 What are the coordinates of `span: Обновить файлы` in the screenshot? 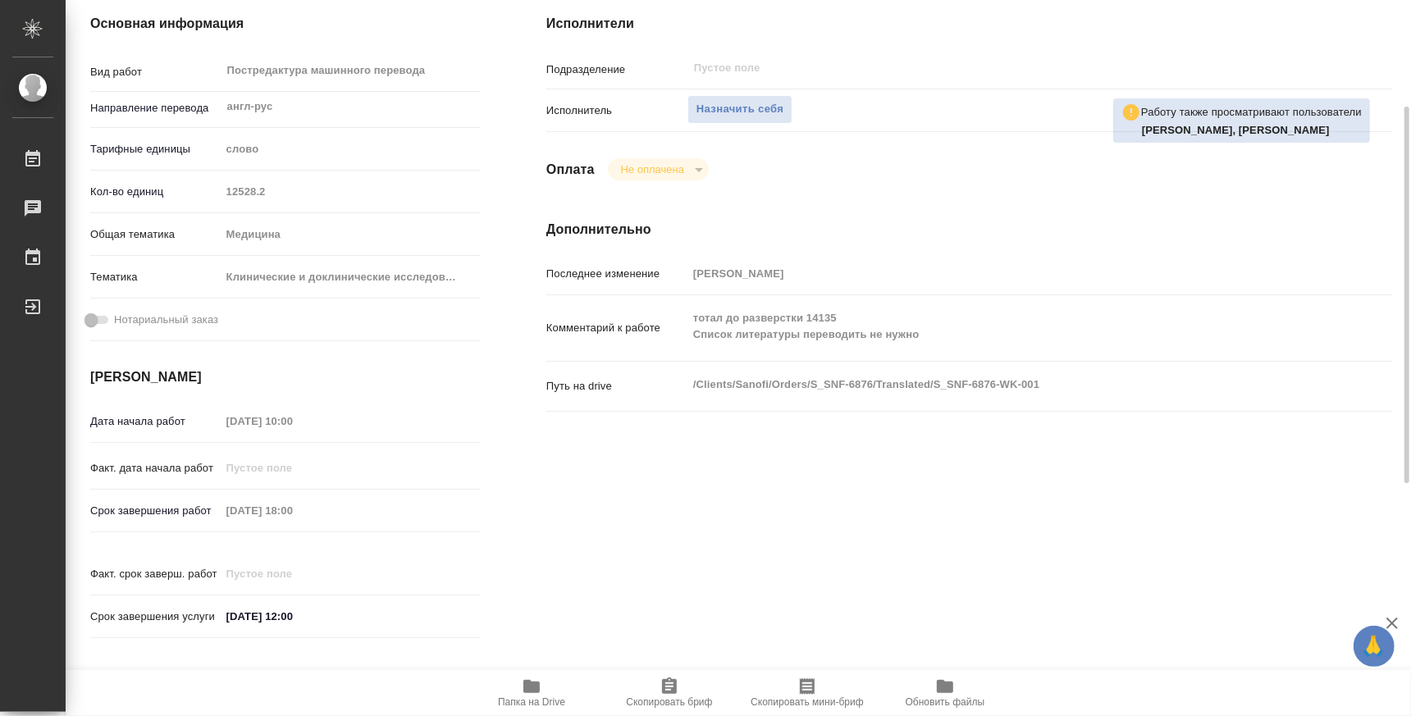 It's located at (945, 702).